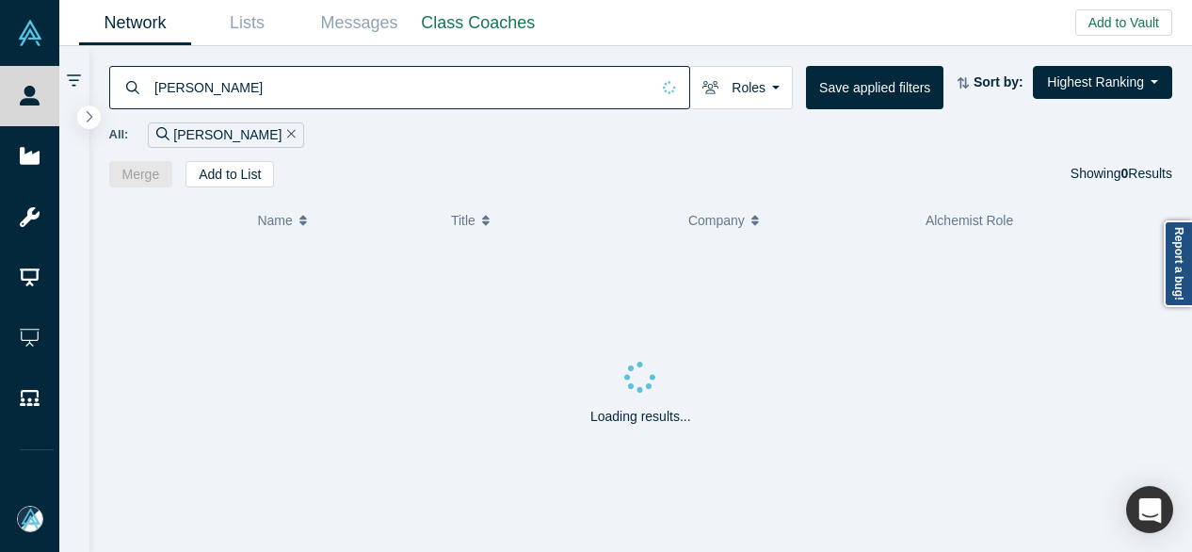 The width and height of the screenshot is (1192, 552). What do you see at coordinates (359, 23) in the screenshot?
I see `a: Messages` at bounding box center [359, 23].